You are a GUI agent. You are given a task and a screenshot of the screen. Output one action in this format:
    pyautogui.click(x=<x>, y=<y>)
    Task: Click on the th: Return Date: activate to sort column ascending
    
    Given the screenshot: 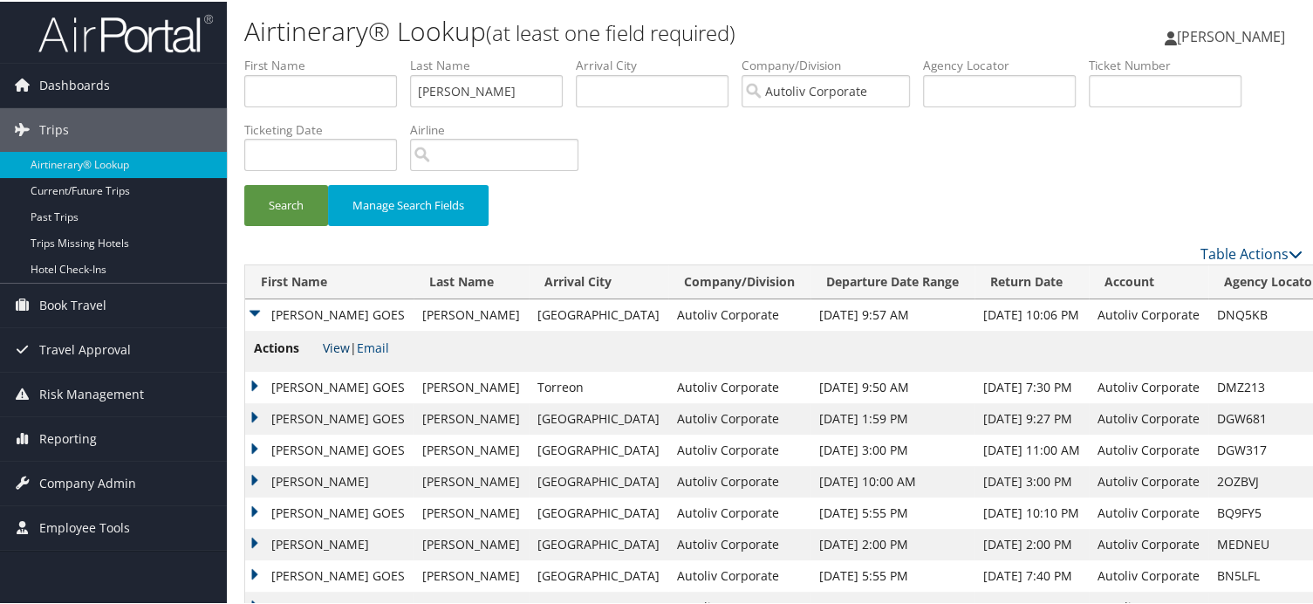 What is the action you would take?
    pyautogui.click(x=1031, y=280)
    